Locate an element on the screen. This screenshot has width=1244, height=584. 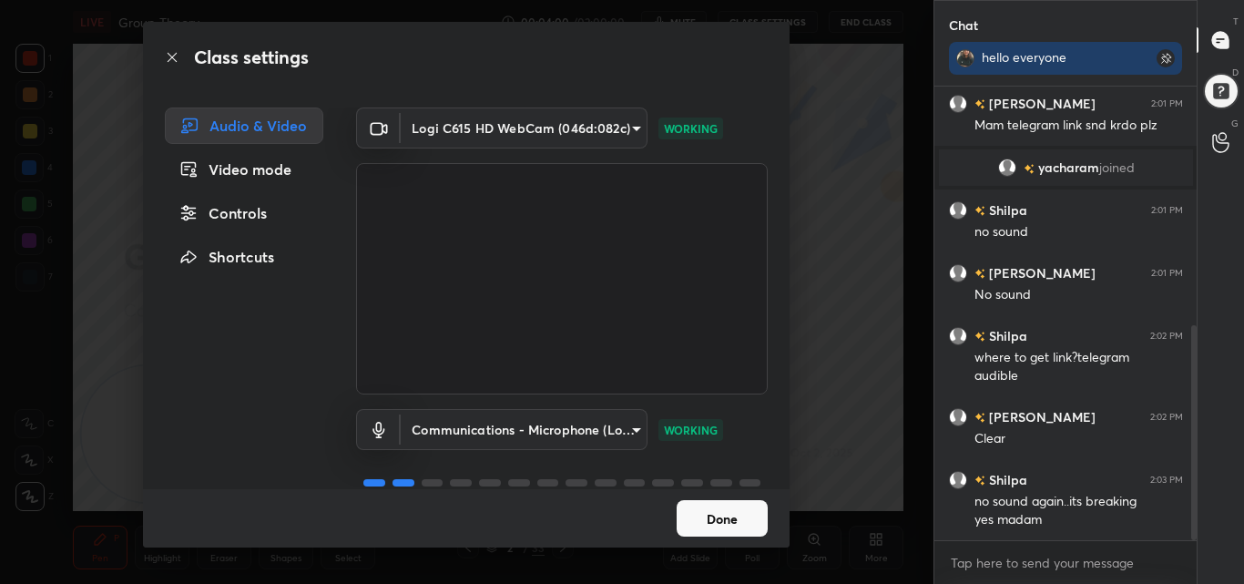
span: joined is located at coordinates (1116, 168).